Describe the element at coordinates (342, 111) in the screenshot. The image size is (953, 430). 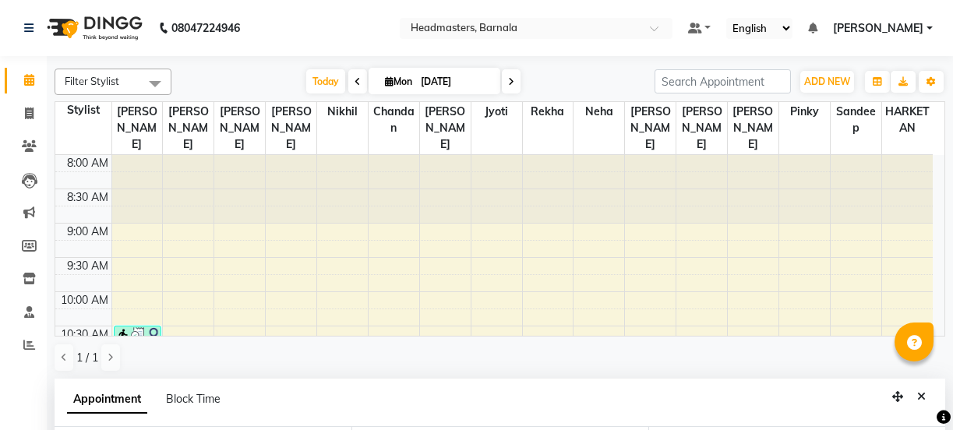
I see `span: Nikhil` at that location.